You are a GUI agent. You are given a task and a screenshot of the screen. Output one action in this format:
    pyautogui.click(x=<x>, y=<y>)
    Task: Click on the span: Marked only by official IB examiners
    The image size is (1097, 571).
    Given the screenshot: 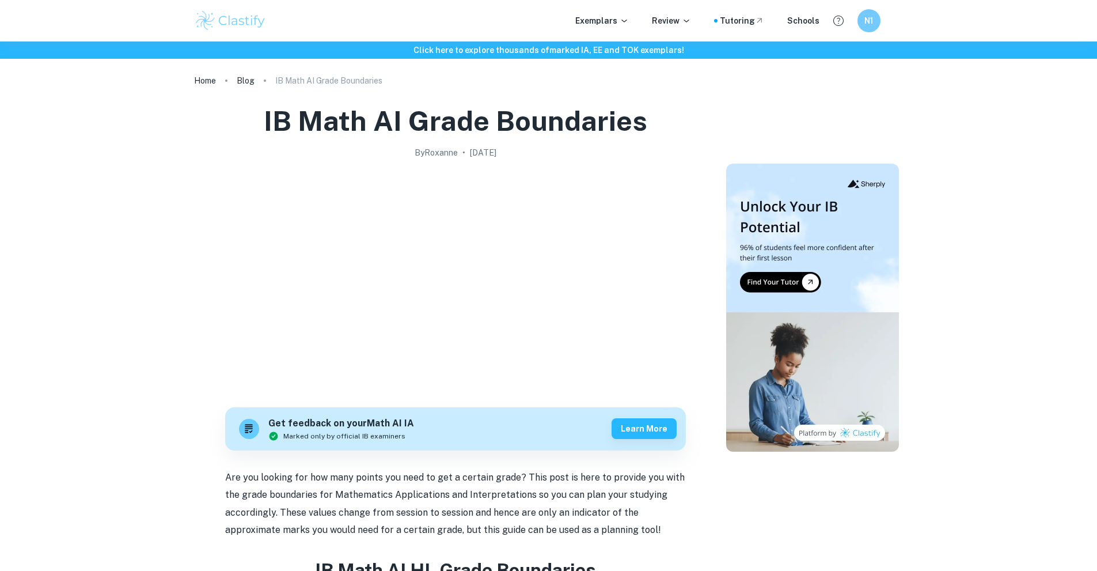 What is the action you would take?
    pyautogui.click(x=344, y=436)
    